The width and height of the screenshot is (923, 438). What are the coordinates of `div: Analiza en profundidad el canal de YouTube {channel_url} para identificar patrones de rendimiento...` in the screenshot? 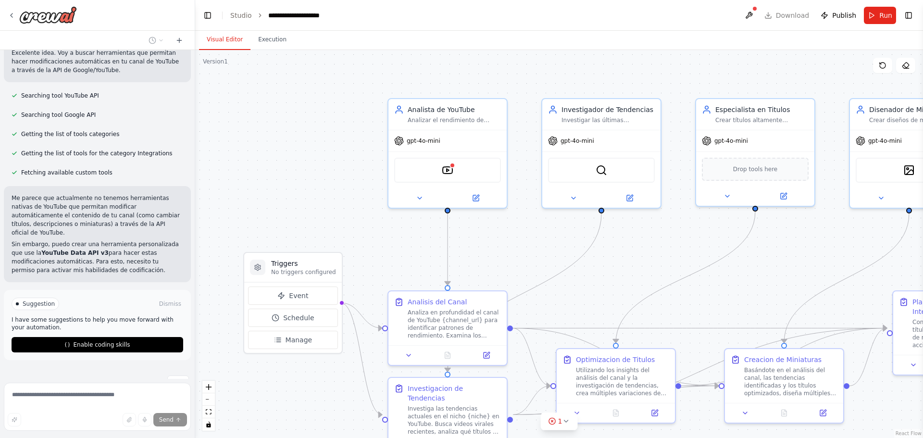 It's located at (454, 324).